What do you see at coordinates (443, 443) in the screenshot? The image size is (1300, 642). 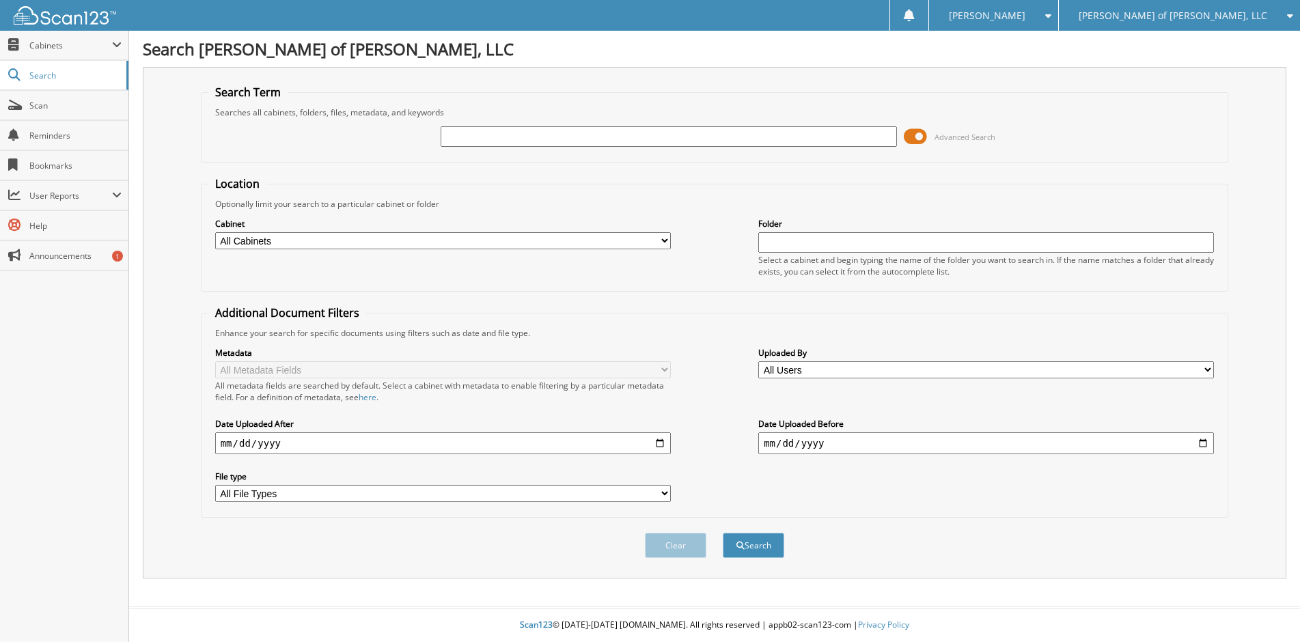 I see `input: start` at bounding box center [443, 443].